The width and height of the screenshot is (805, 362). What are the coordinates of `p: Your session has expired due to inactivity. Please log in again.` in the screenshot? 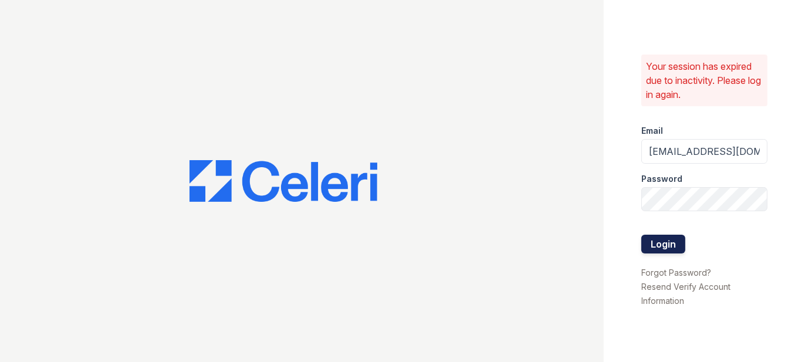 It's located at (704, 80).